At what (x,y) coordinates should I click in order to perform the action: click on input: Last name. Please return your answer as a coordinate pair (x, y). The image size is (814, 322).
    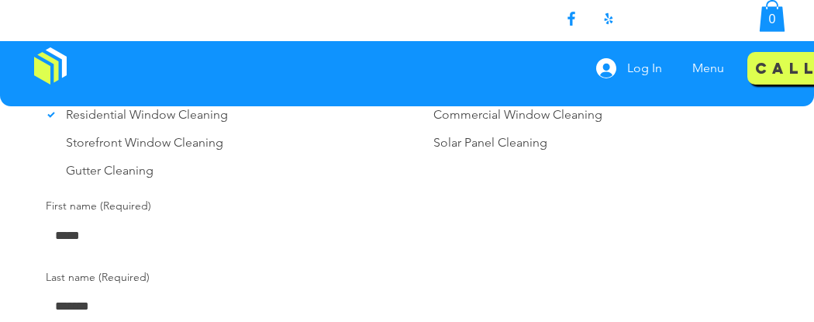
    Looking at the image, I should click on (402, 306).